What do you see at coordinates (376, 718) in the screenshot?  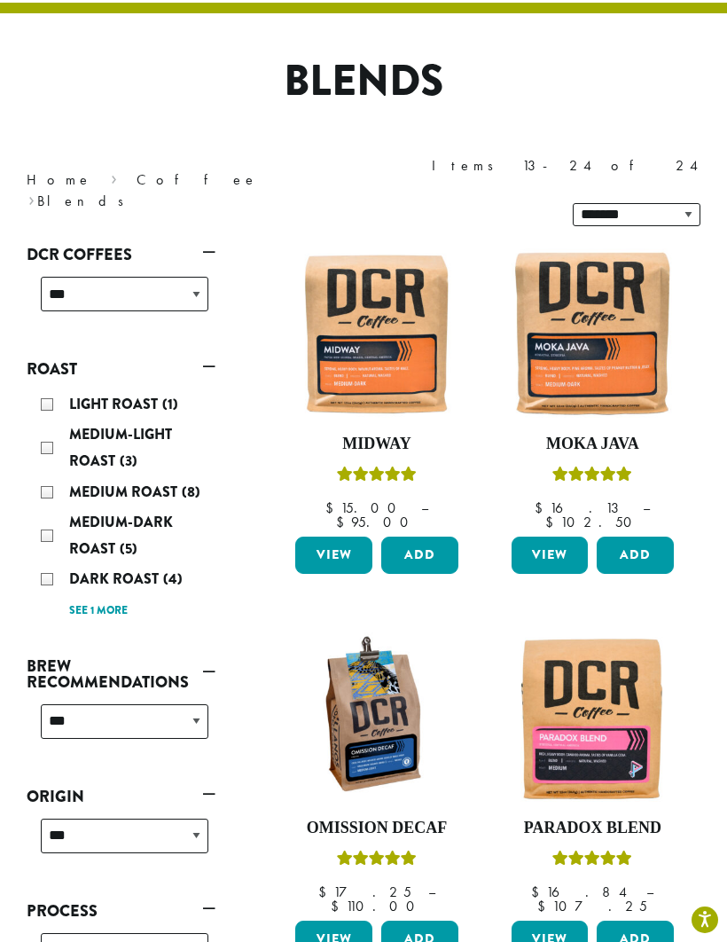 I see `img: DCRCoffee_DL_Bag_Omission_2019-300x300.jpg` at bounding box center [376, 718].